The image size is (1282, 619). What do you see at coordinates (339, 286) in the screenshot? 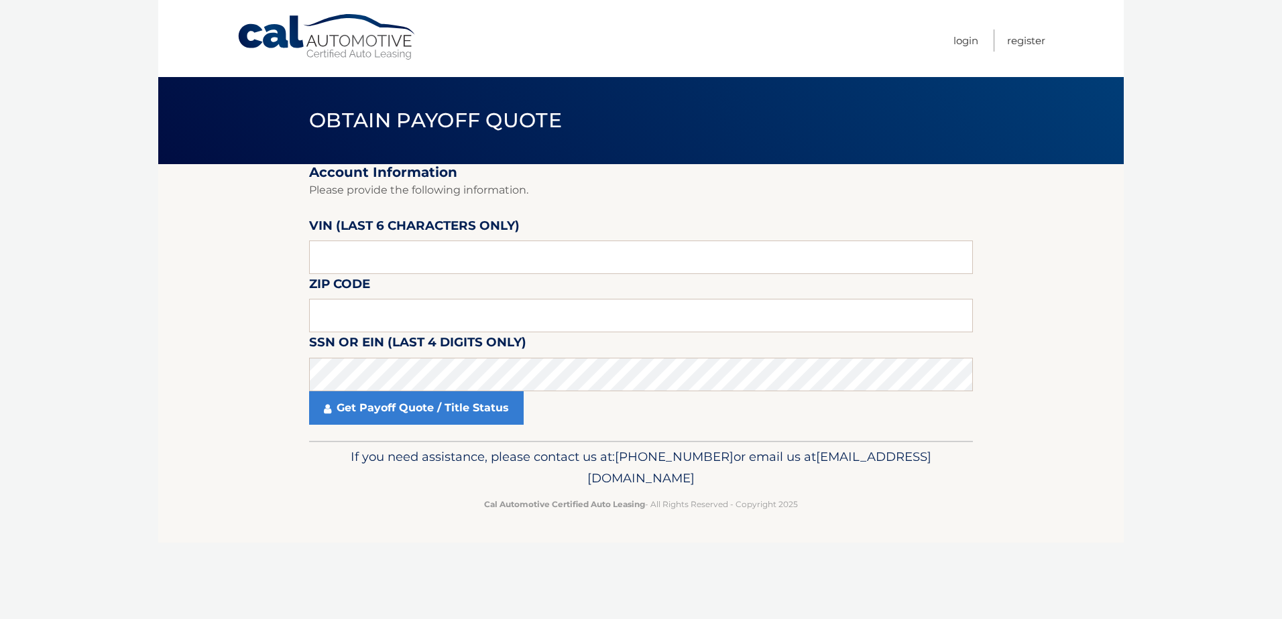
I see `label: Zip Code` at bounding box center [339, 286].